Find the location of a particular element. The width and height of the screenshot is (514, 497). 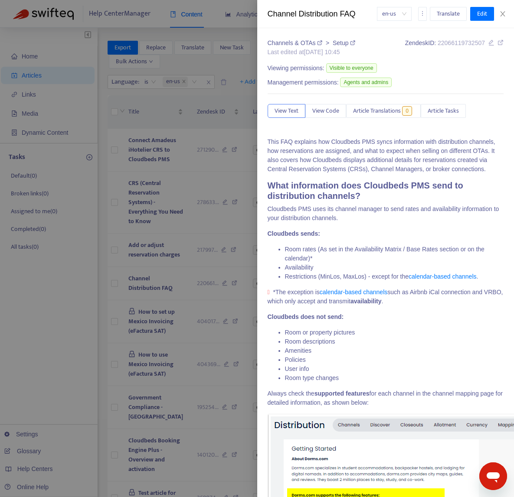

button: Close is located at coordinates (502, 14).